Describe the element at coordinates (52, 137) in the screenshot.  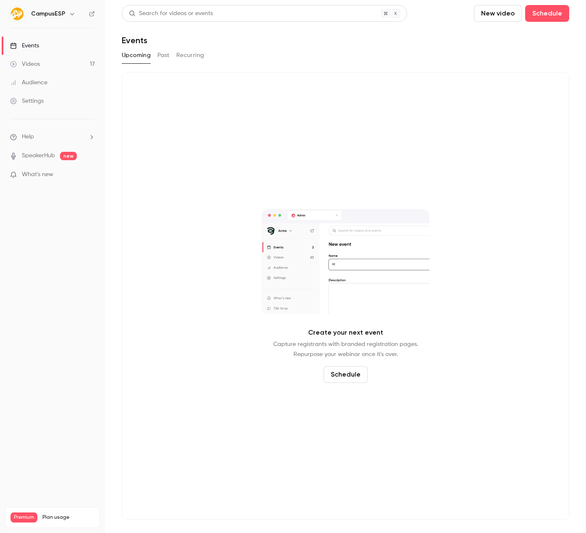
I see `li: help-dropdown-opener` at that location.